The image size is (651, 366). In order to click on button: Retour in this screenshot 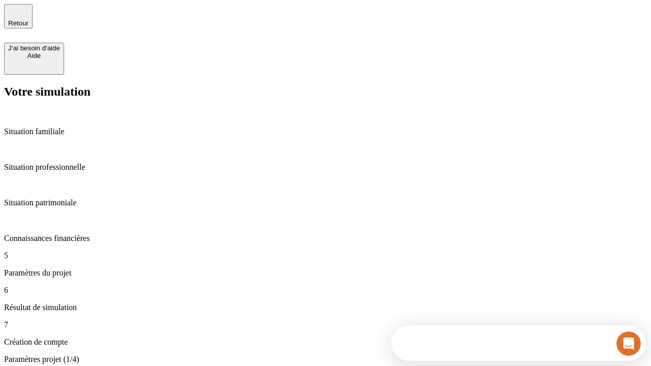, I will do `click(18, 16)`.